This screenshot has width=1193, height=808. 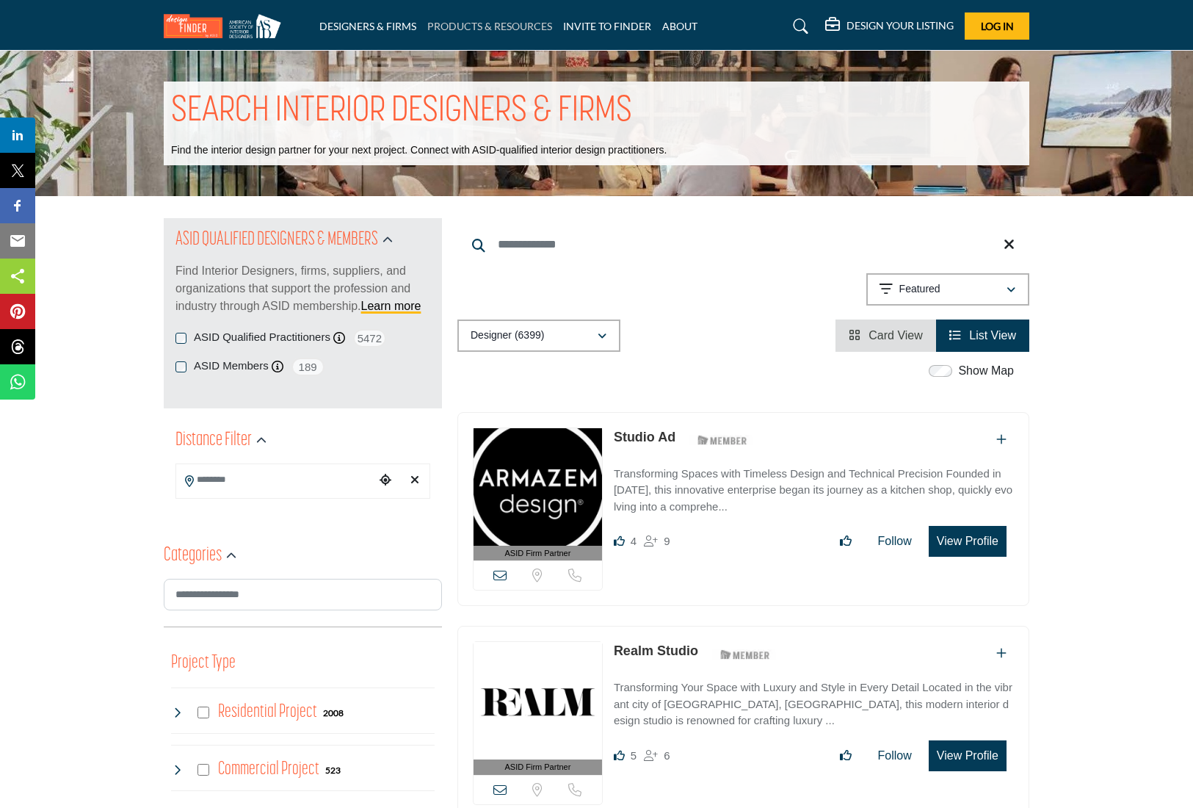 I want to click on b: 2008, so click(x=333, y=713).